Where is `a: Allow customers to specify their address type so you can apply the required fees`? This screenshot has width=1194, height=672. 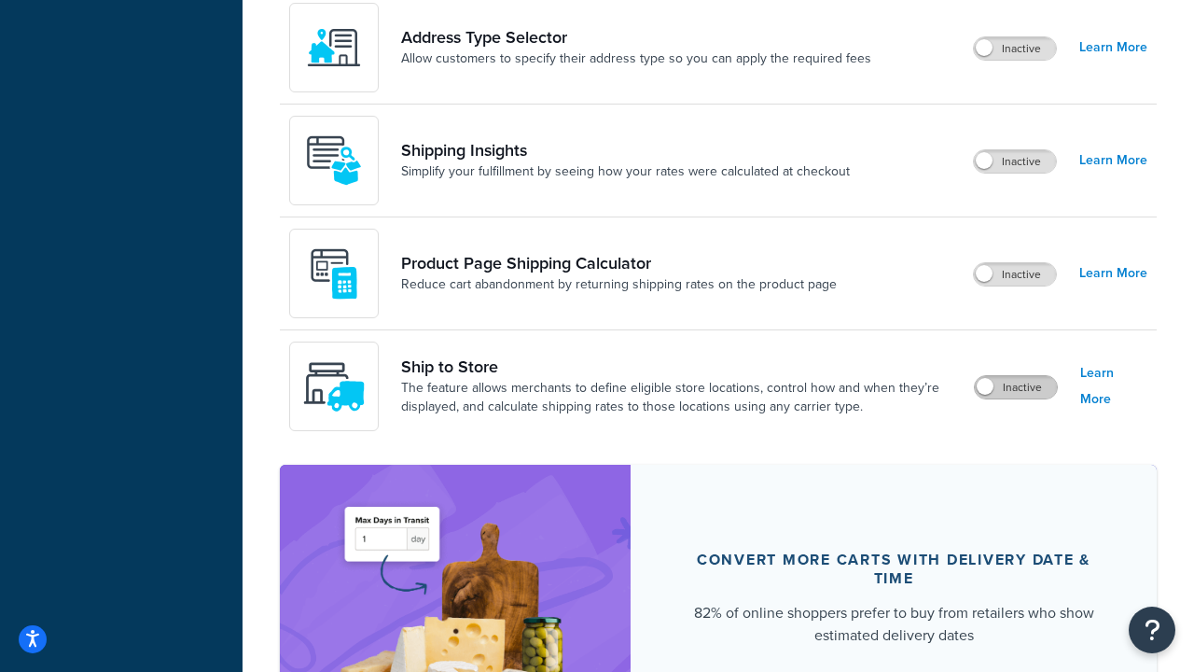 a: Allow customers to specify their address type so you can apply the required fees is located at coordinates (636, 59).